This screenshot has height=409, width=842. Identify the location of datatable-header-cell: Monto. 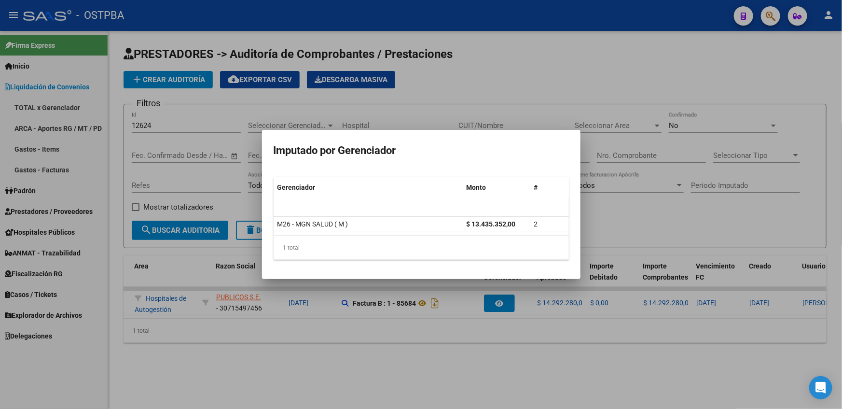
(497, 187).